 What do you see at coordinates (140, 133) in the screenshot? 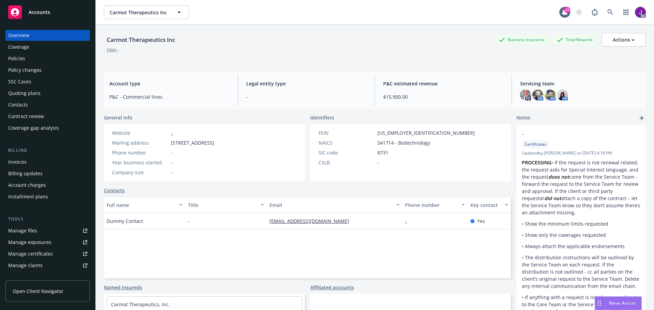
I see `div: Website` at bounding box center [140, 133].